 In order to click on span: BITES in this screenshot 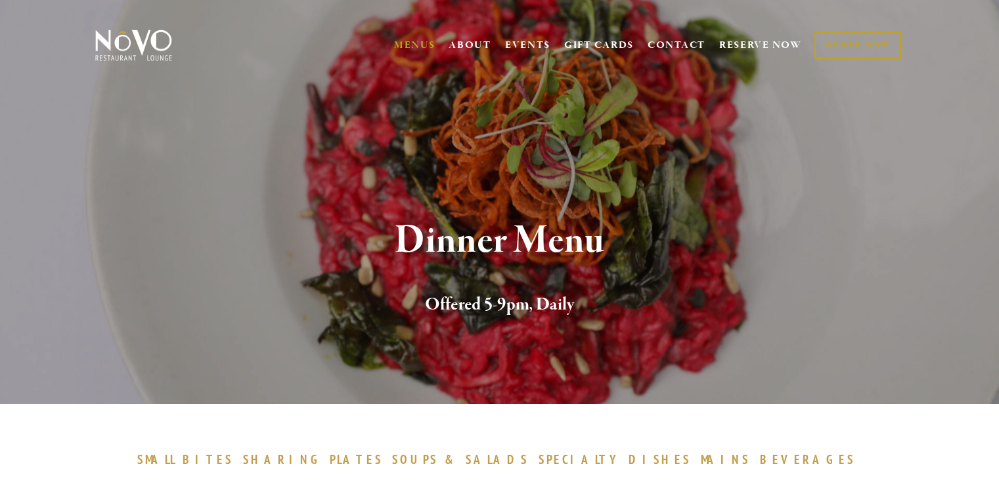, I will do `click(207, 459)`.